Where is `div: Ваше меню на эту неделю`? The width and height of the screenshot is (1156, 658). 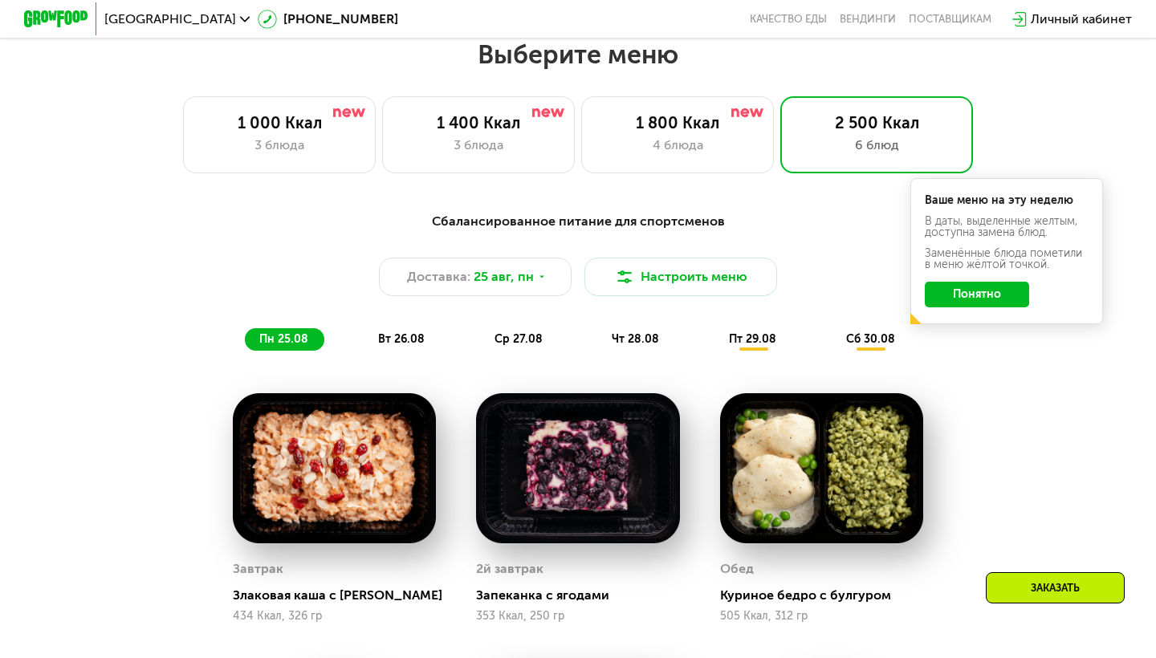 div: Ваше меню на эту неделю is located at coordinates (1007, 201).